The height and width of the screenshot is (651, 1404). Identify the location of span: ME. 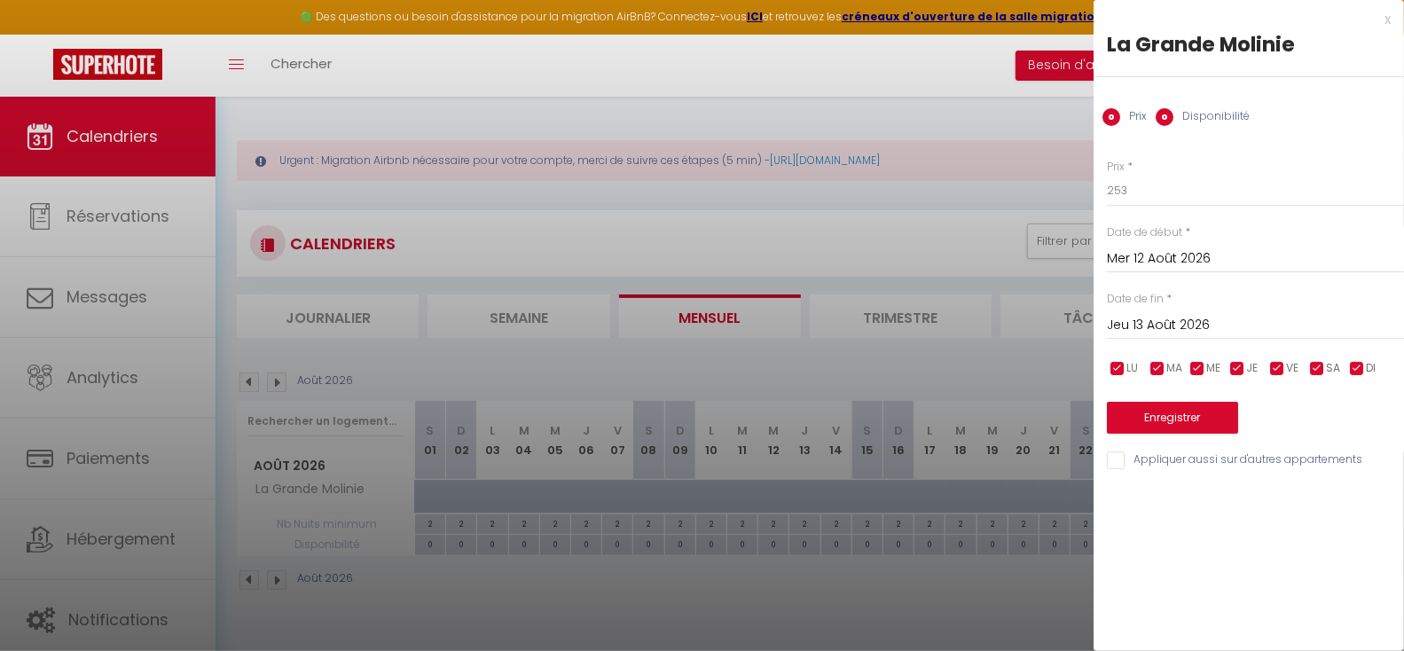
(1213, 368).